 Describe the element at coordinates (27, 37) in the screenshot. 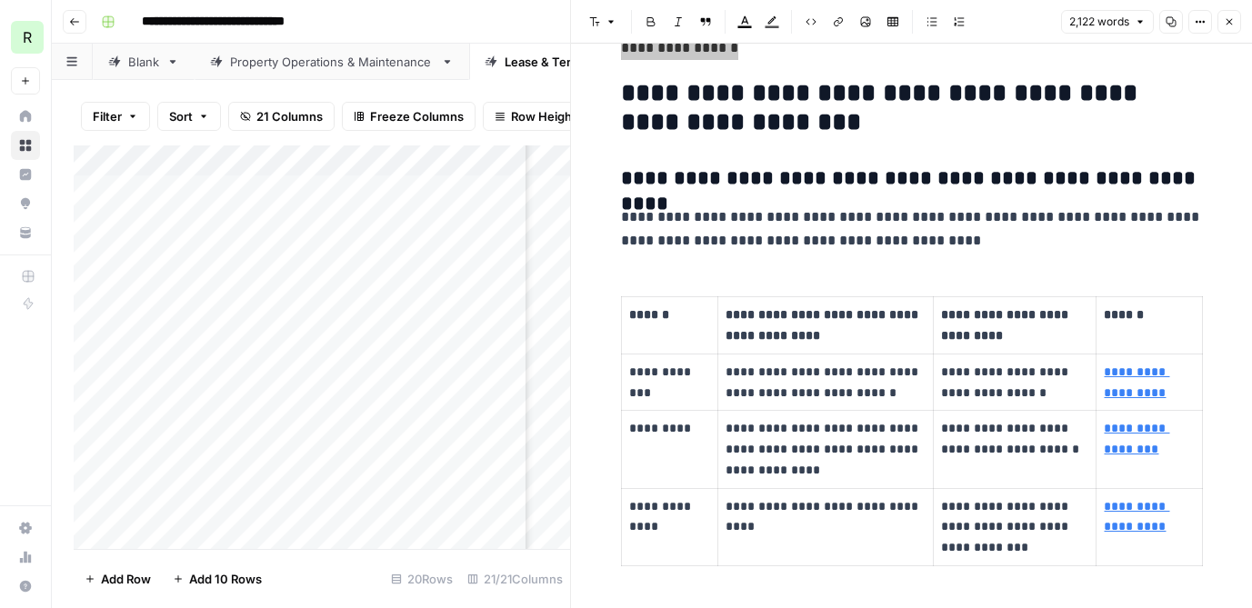

I see `span: R` at that location.